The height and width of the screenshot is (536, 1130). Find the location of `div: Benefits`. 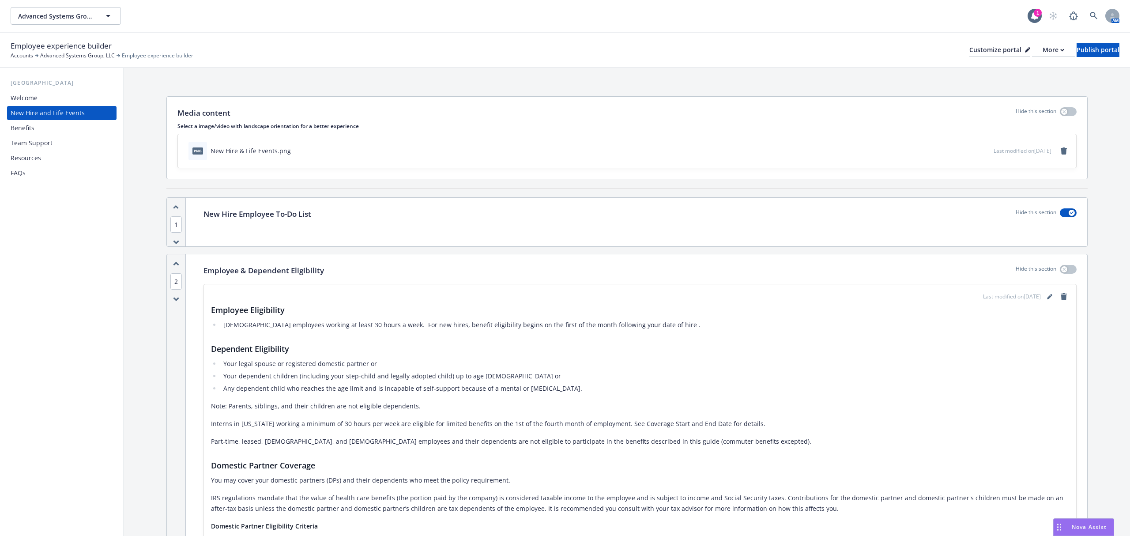

div: Benefits is located at coordinates (23, 128).